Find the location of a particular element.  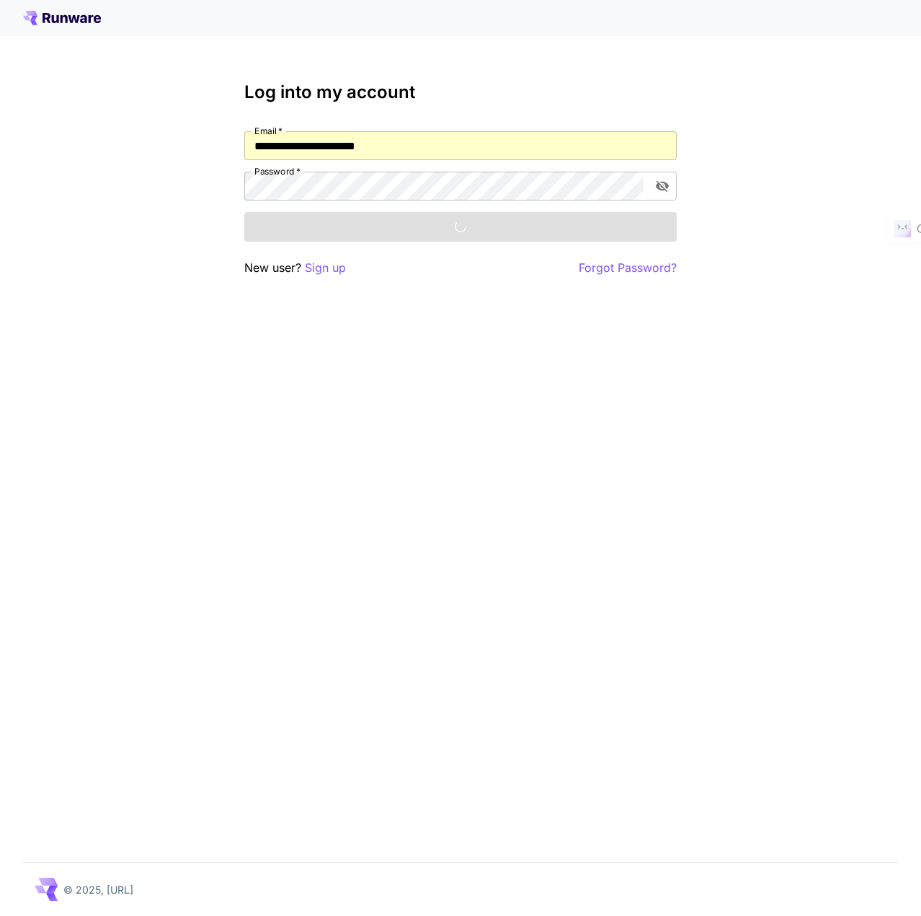

p: Sign up is located at coordinates (325, 267).